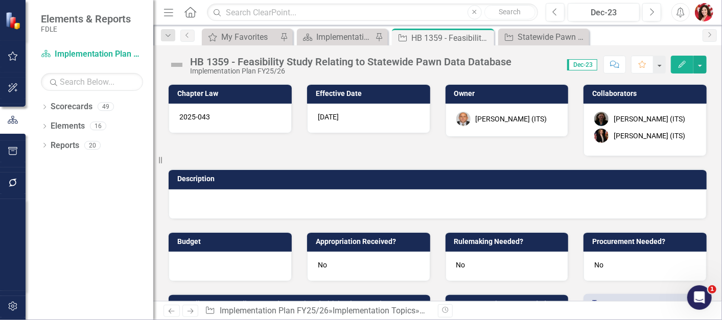  Describe the element at coordinates (106, 107) in the screenshot. I see `div: 49` at that location.